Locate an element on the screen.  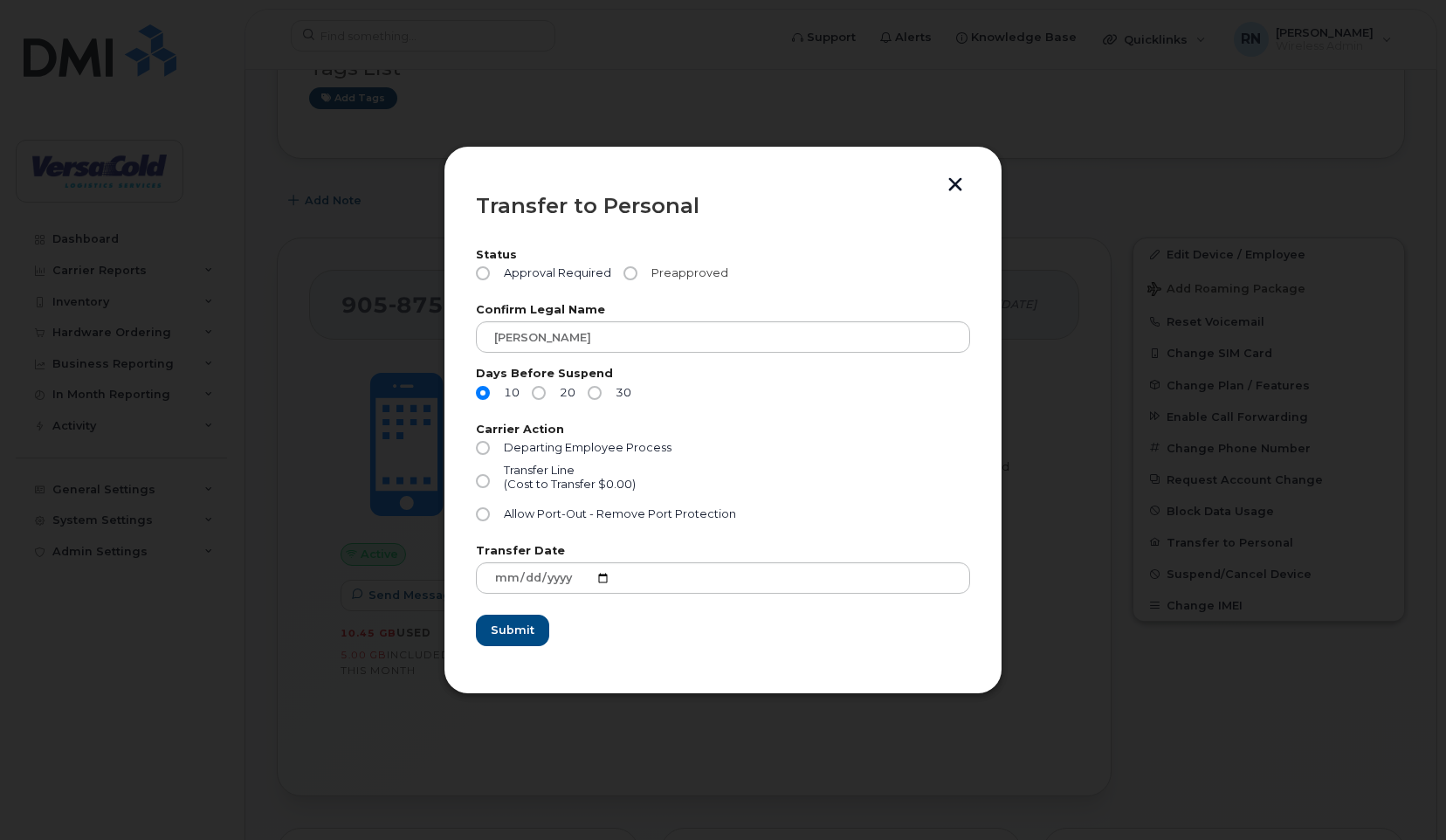
span: Approval Required is located at coordinates (554, 273).